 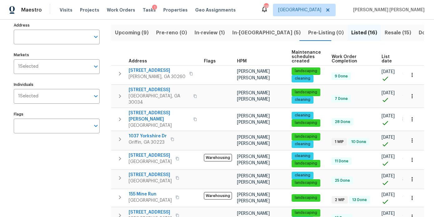 What do you see at coordinates (148, 136) in the screenshot?
I see `span: 1037 Yorkshire Dr` at bounding box center [148, 136].